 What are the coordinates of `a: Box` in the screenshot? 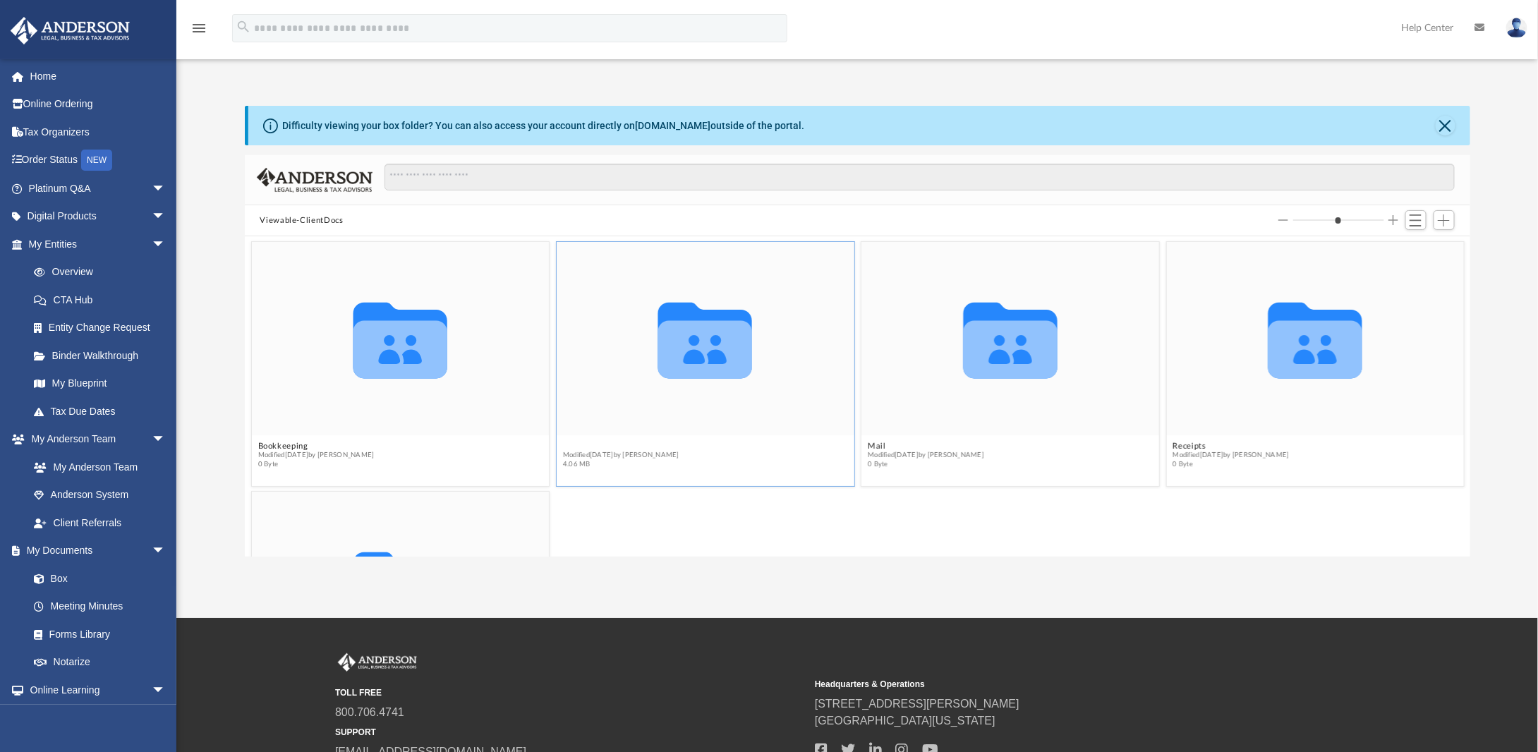 It's located at (96, 579).